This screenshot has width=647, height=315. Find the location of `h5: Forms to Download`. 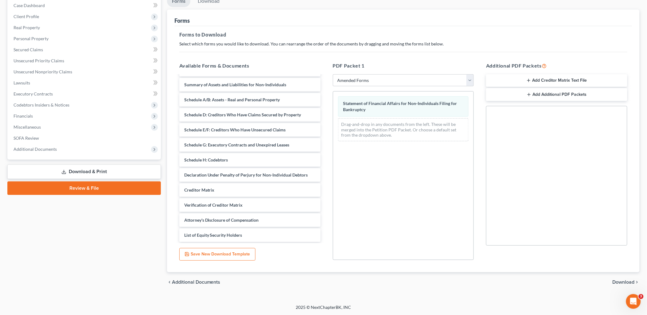

h5: Forms to Download is located at coordinates (403, 35).